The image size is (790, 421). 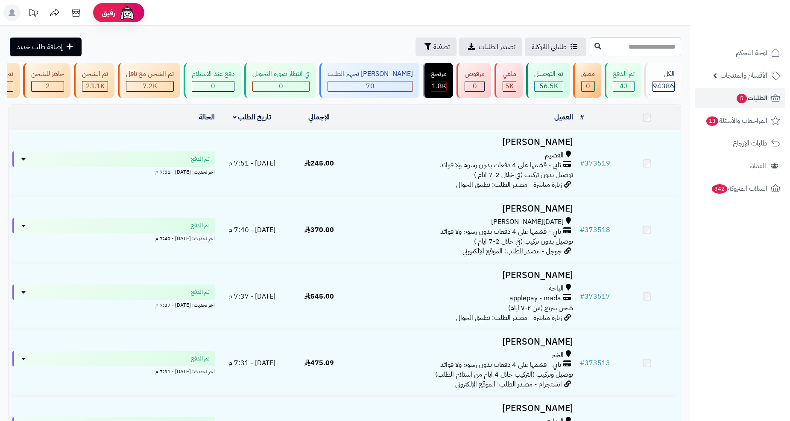 I want to click on a: جاهز للشحن 2, so click(x=47, y=80).